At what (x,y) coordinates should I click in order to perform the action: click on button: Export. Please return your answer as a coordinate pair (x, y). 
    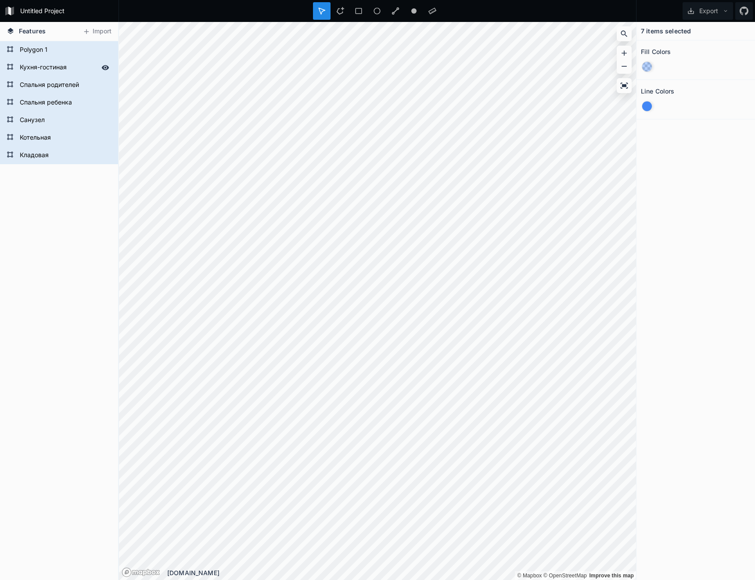
    Looking at the image, I should click on (708, 11).